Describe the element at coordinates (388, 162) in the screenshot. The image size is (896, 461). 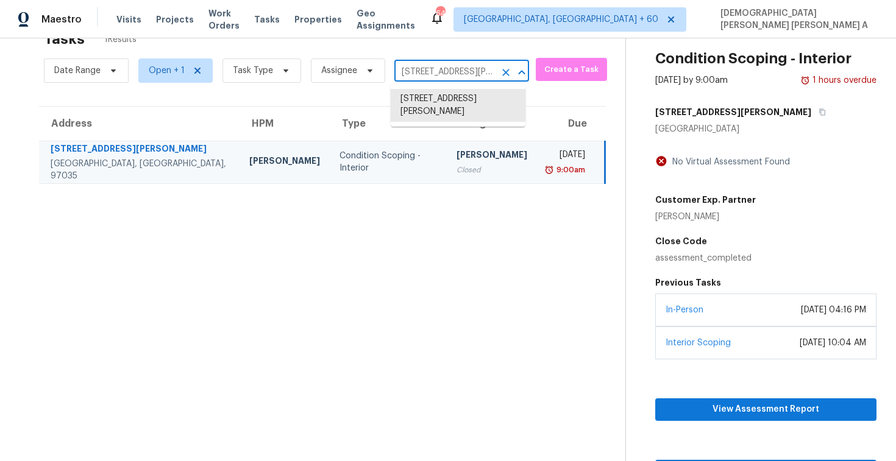
I see `div: Condition Scoping - Interior` at that location.